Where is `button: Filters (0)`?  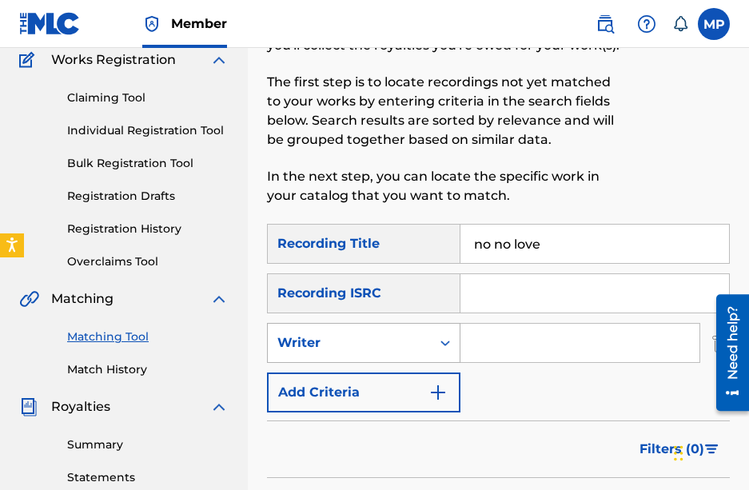 button: Filters (0) is located at coordinates (679, 449).